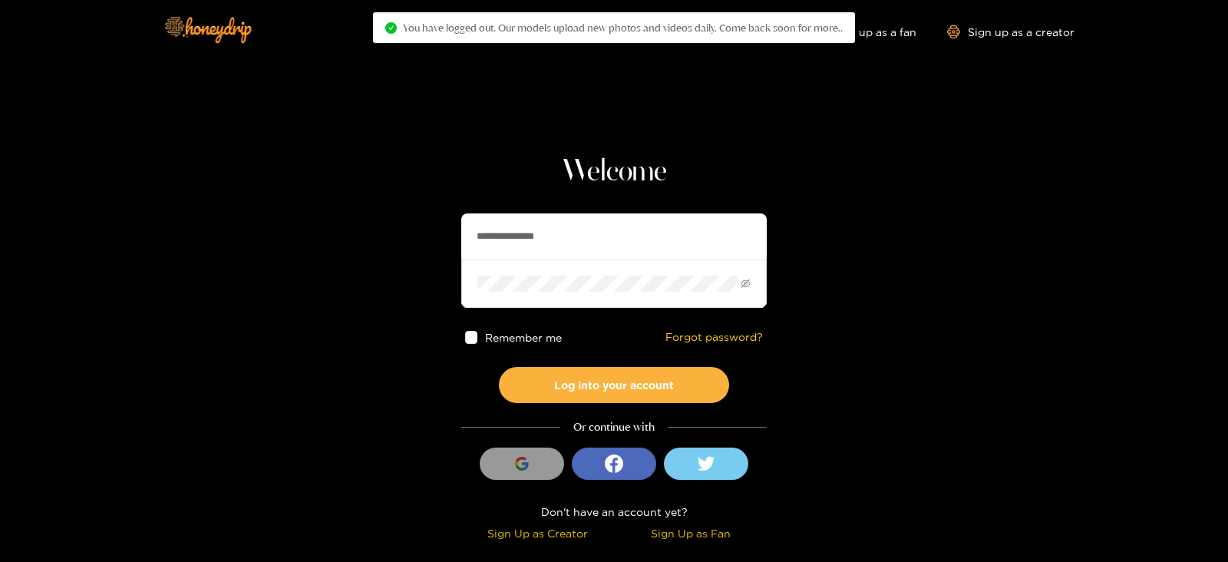  What do you see at coordinates (690, 533) in the screenshot?
I see `div: Sign Up as Fan` at bounding box center [690, 533].